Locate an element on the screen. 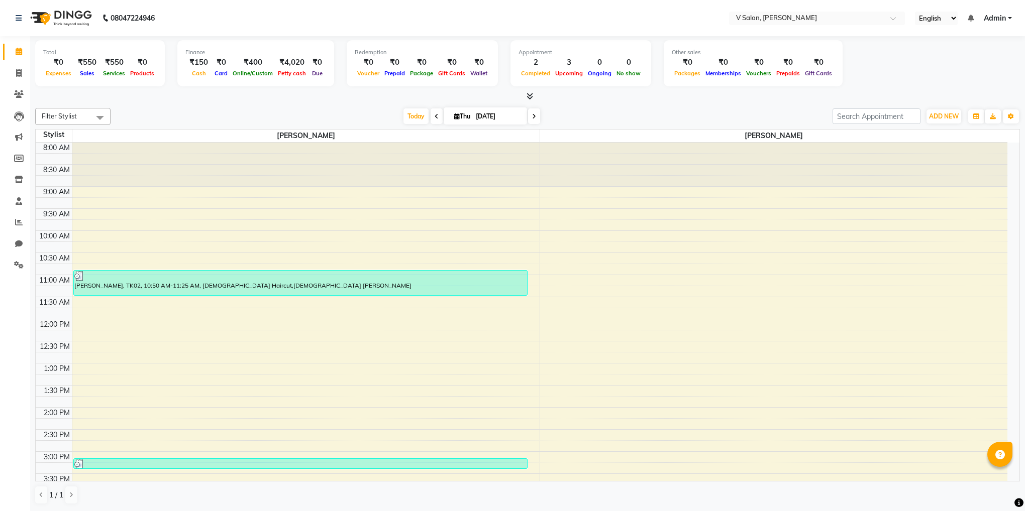 This screenshot has width=1025, height=511. div: Total is located at coordinates (100, 52).